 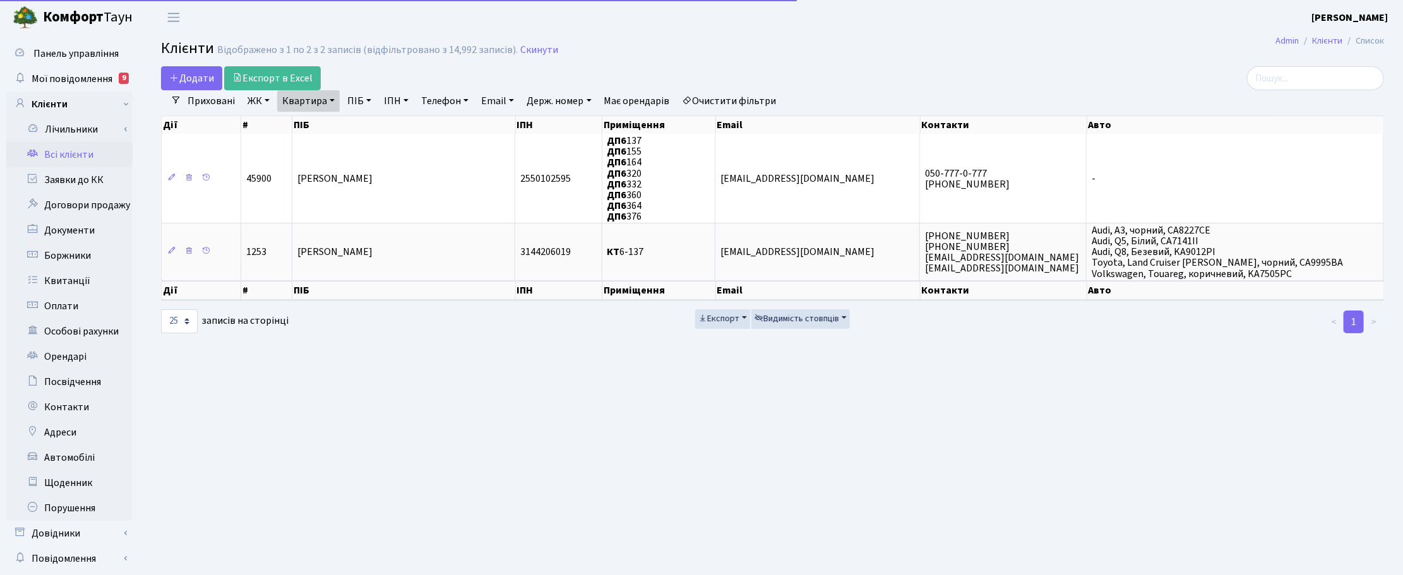 I want to click on a: Посвідчення, so click(x=69, y=382).